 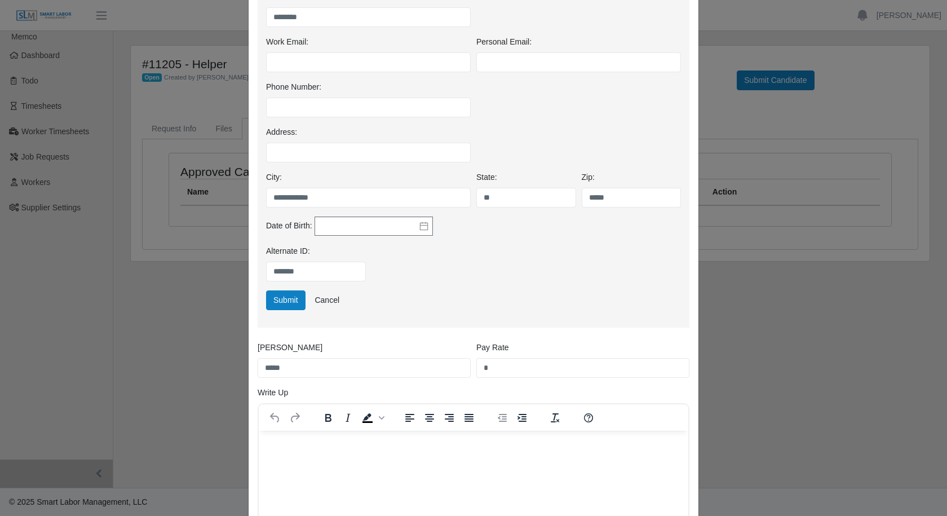 What do you see at coordinates (328, 417) in the screenshot?
I see `button: Bold` at bounding box center [328, 417].